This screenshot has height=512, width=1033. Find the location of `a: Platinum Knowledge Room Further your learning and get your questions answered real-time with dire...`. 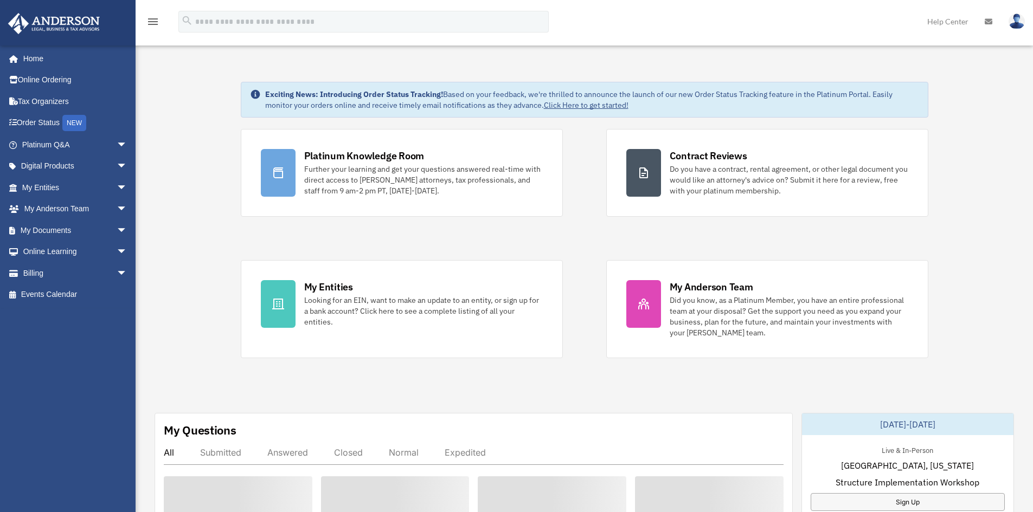

a: Platinum Knowledge Room Further your learning and get your questions answered real-time with dire... is located at coordinates (402, 173).